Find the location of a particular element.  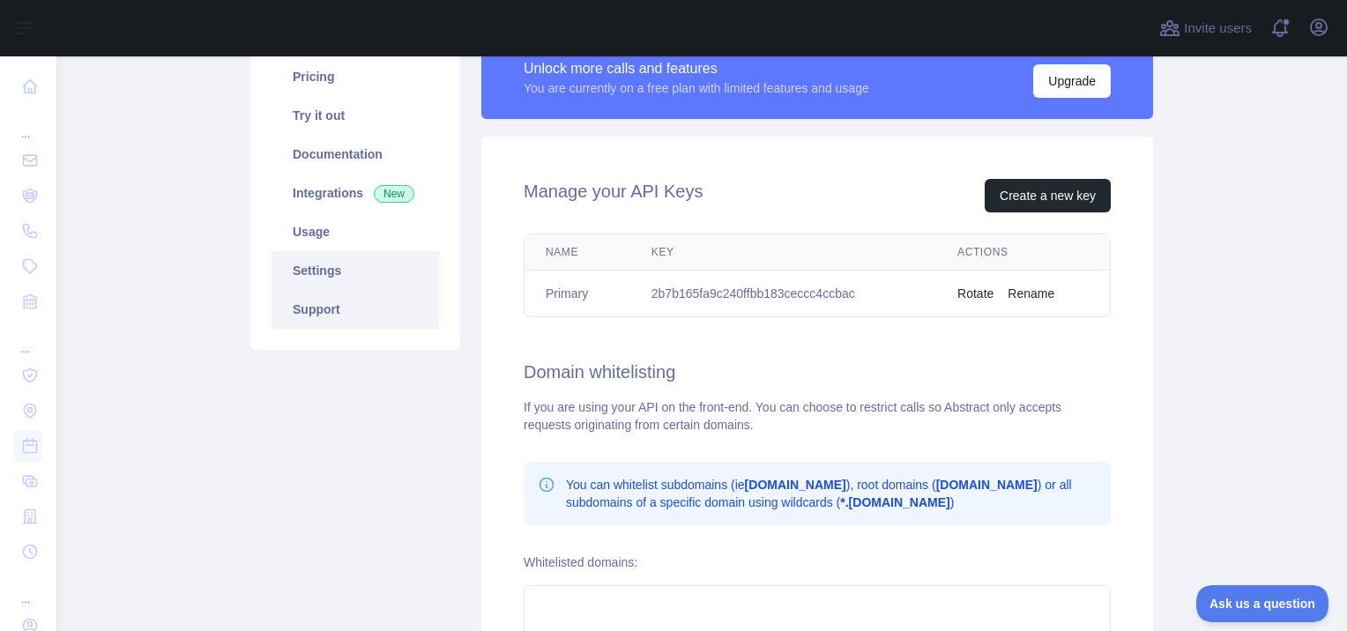

span: Invite users is located at coordinates (1217, 28).